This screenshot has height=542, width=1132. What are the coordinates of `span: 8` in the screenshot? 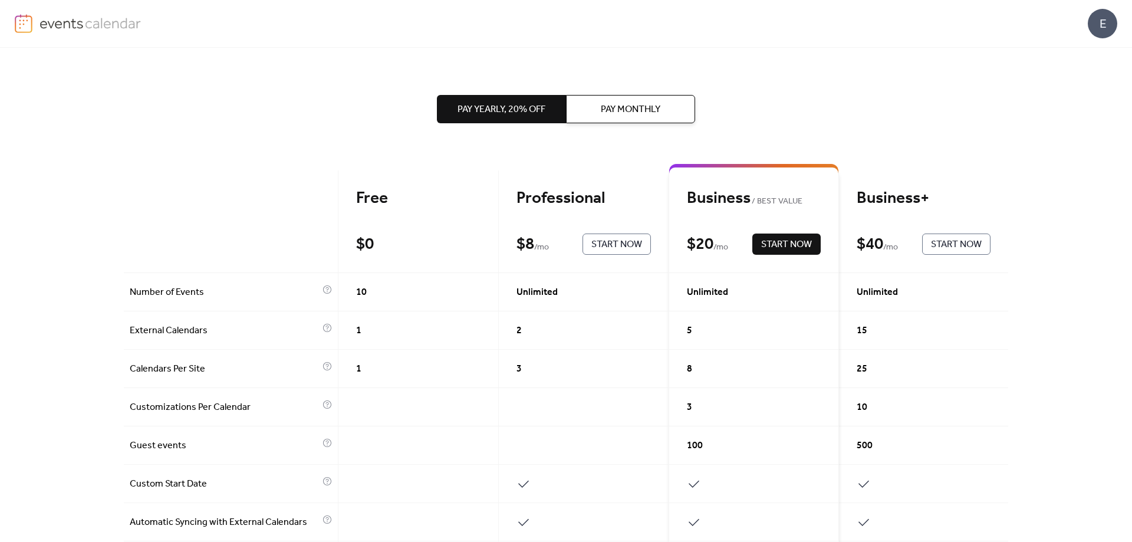 It's located at (689, 369).